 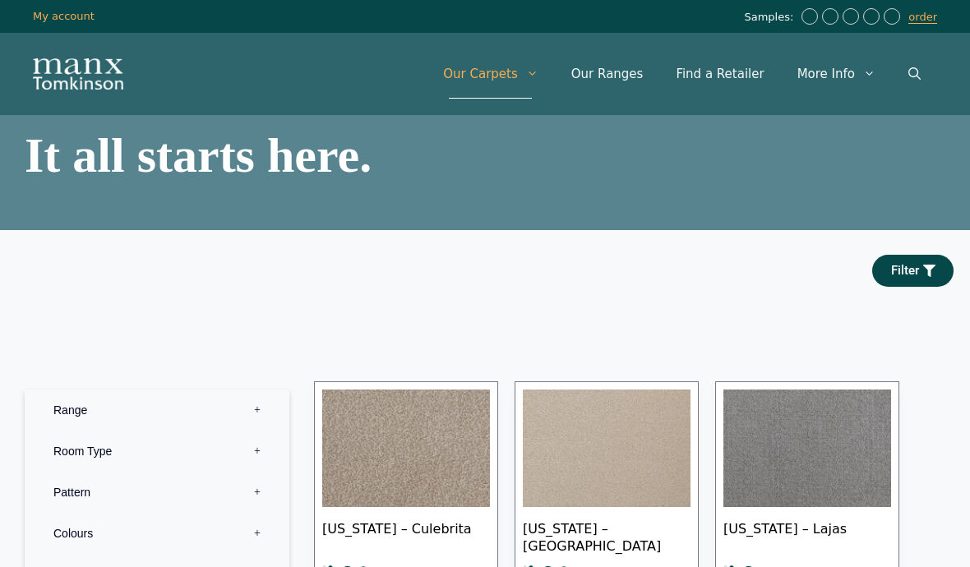 What do you see at coordinates (157, 451) in the screenshot?
I see `label: Room Type` at bounding box center [157, 451].